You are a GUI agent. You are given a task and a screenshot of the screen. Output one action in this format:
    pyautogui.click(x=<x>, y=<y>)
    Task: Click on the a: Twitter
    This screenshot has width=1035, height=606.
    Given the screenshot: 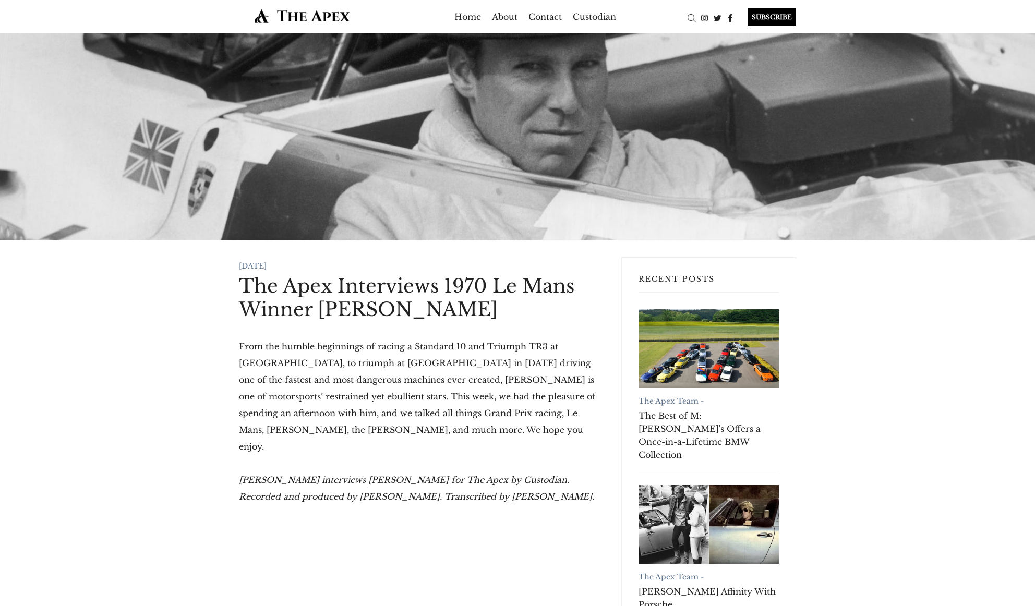 What is the action you would take?
    pyautogui.click(x=717, y=17)
    